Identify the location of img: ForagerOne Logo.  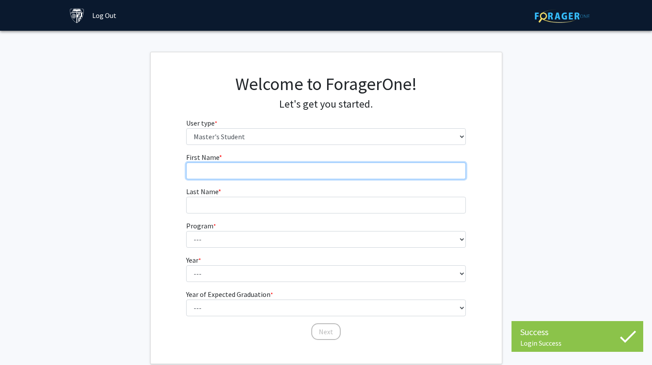
(562, 16).